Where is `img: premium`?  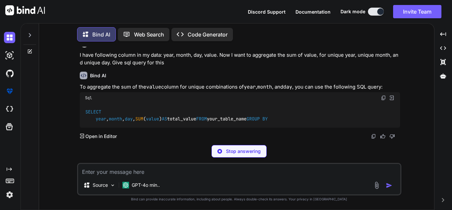 img: premium is located at coordinates (10, 91).